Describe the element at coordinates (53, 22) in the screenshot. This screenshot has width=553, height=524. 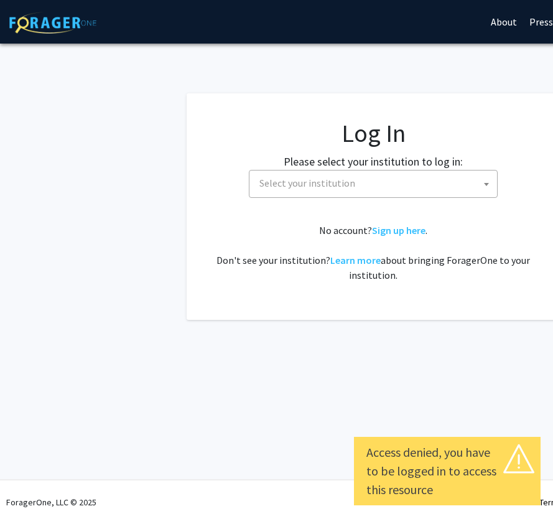
I see `img: ForagerOne Logo` at that location.